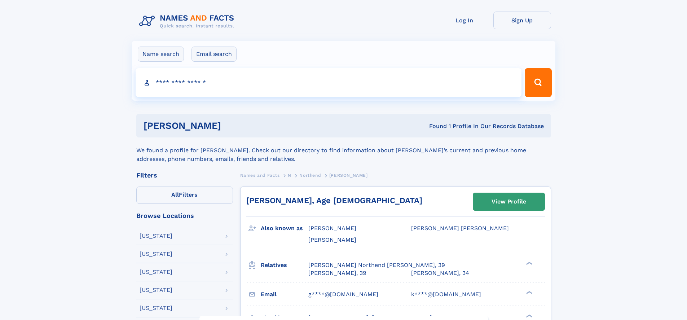  What do you see at coordinates (538, 83) in the screenshot?
I see `button: Search Button` at bounding box center [538, 83].